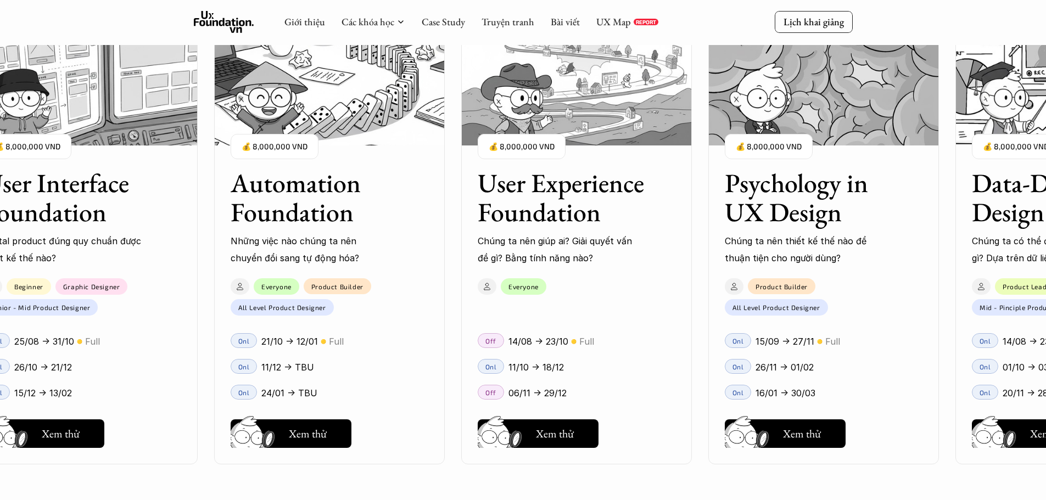 This screenshot has width=1046, height=500. Describe the element at coordinates (538, 342) in the screenshot. I see `p: 14/08 -> 23/10` at that location.